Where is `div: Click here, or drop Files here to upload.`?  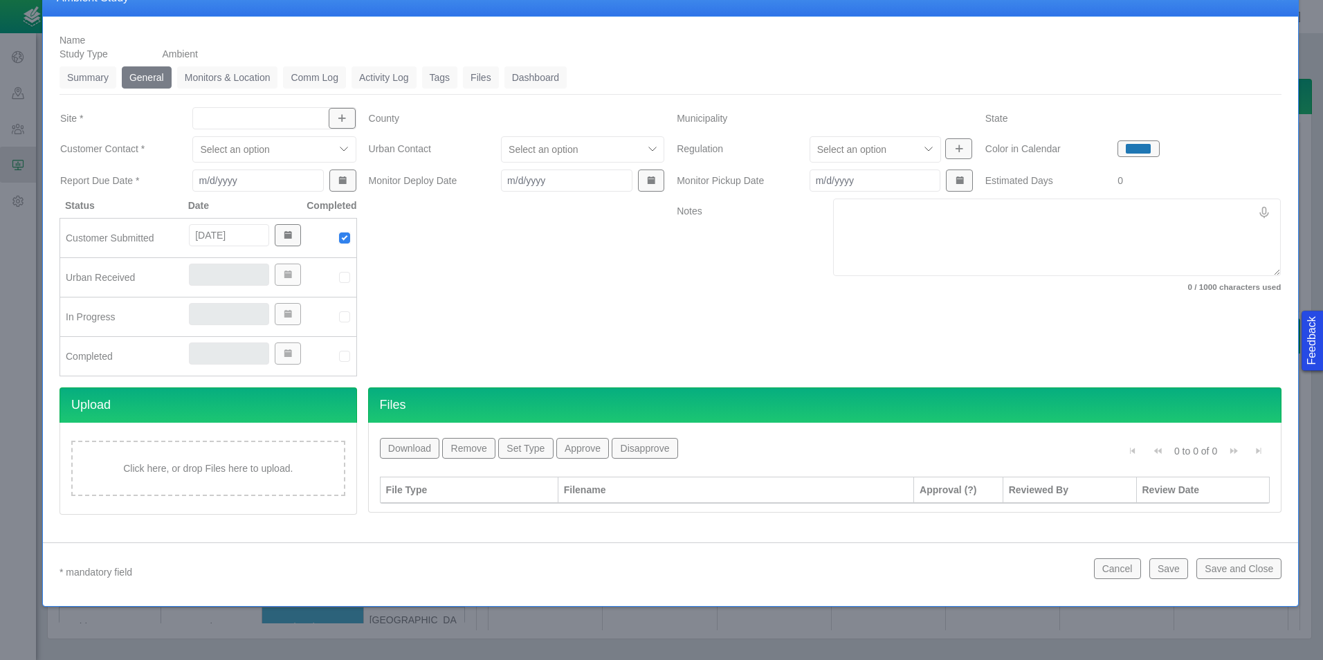 div: Click here, or drop Files here to upload. is located at coordinates (208, 468).